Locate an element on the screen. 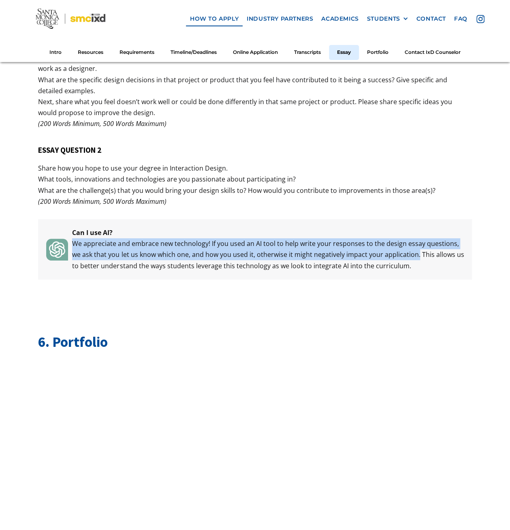 The width and height of the screenshot is (510, 530). a: Contact IxD Counselor is located at coordinates (433, 52).